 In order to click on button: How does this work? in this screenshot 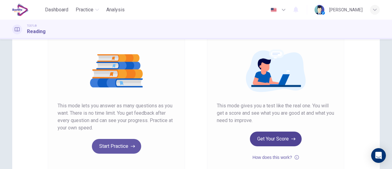, I will do `click(276, 157)`.